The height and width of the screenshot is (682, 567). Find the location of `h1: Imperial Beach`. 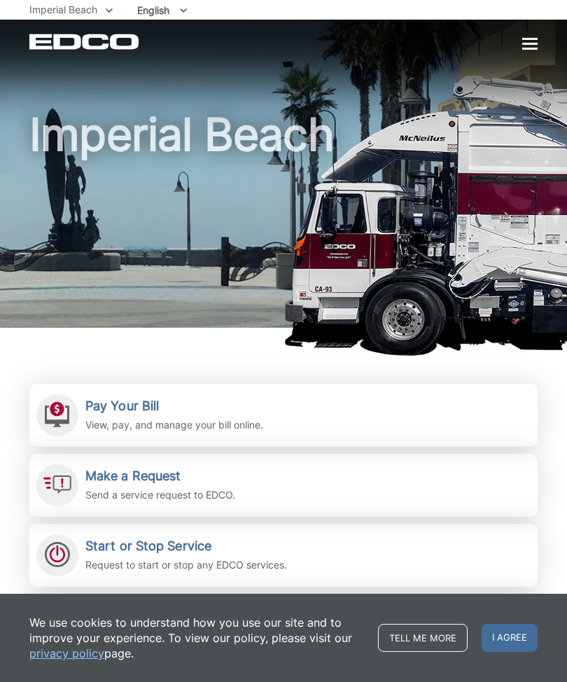

h1: Imperial Beach is located at coordinates (283, 223).